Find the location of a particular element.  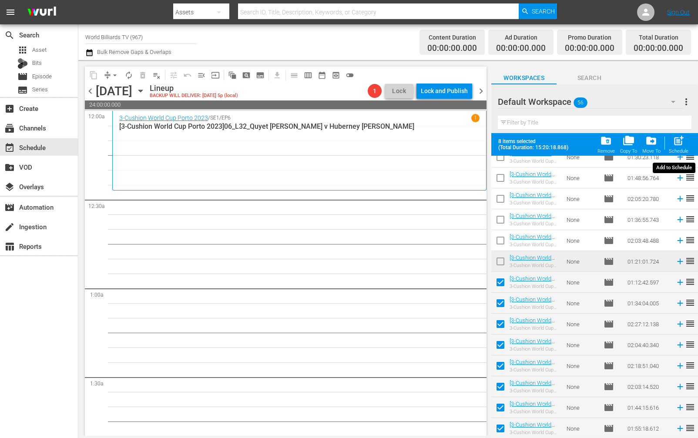

span: Lock is located at coordinates (399, 91).